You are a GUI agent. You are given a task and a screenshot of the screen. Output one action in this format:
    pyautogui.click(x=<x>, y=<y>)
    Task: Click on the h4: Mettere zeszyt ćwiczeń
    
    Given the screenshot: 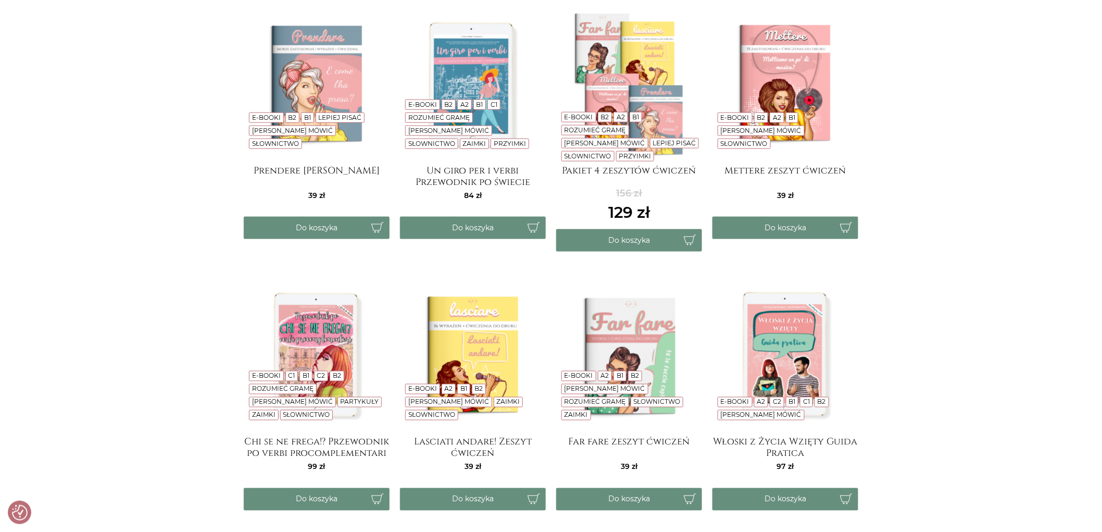 What is the action you would take?
    pyautogui.click(x=785, y=176)
    